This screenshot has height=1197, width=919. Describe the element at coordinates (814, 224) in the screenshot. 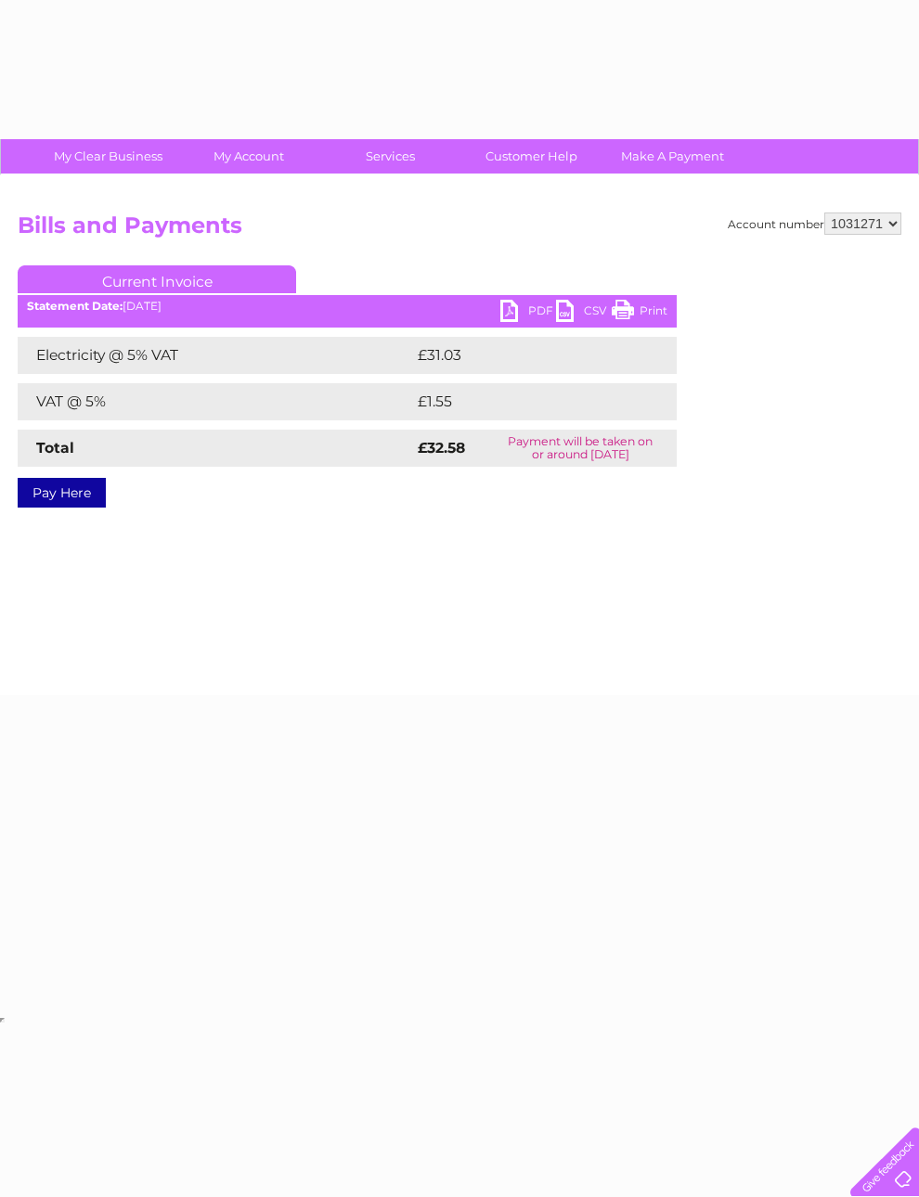

I see `div: Account number` at that location.